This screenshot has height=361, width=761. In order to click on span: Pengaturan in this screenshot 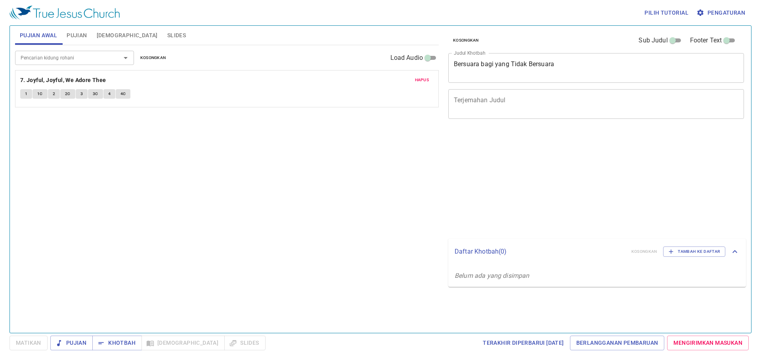, I will do `click(721, 13)`.